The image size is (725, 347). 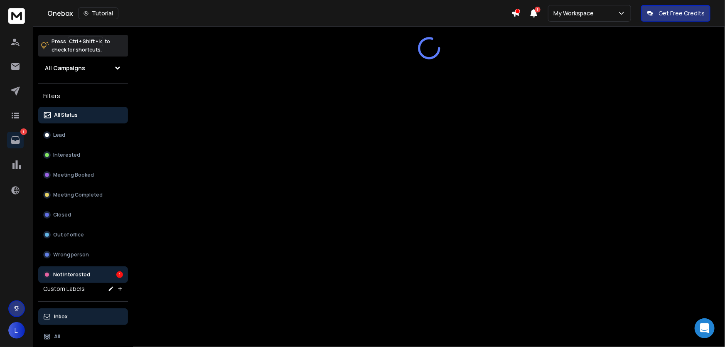 What do you see at coordinates (681, 13) in the screenshot?
I see `p: Get Free Credits` at bounding box center [681, 13].